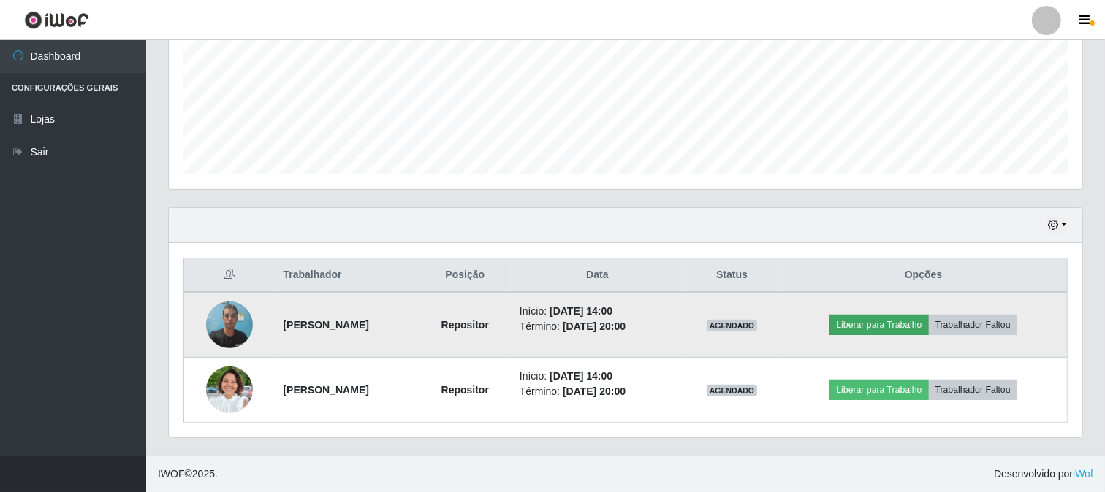 Image resolution: width=1105 pixels, height=492 pixels. What do you see at coordinates (923, 275) in the screenshot?
I see `th: Opções` at bounding box center [923, 275].